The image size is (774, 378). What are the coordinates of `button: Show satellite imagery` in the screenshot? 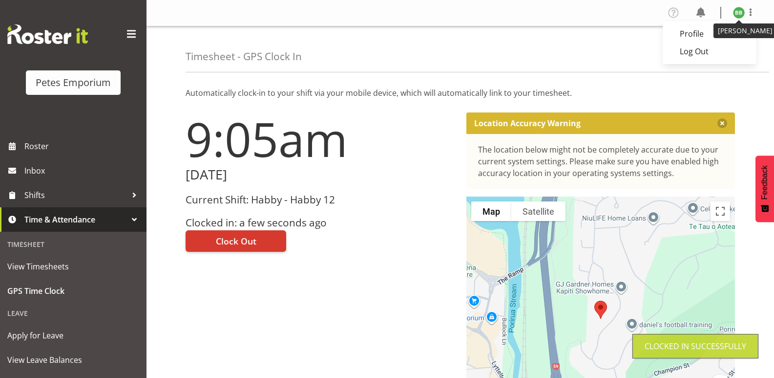 It's located at (538, 211).